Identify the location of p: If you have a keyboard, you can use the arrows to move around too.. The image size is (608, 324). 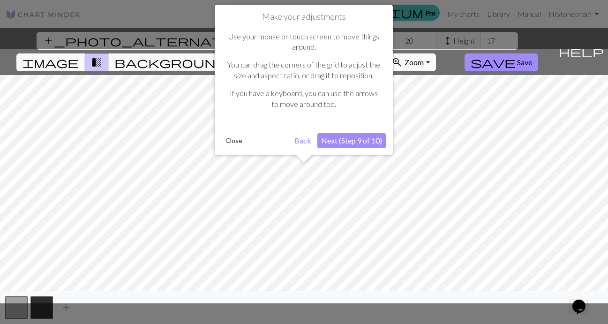
(304, 99).